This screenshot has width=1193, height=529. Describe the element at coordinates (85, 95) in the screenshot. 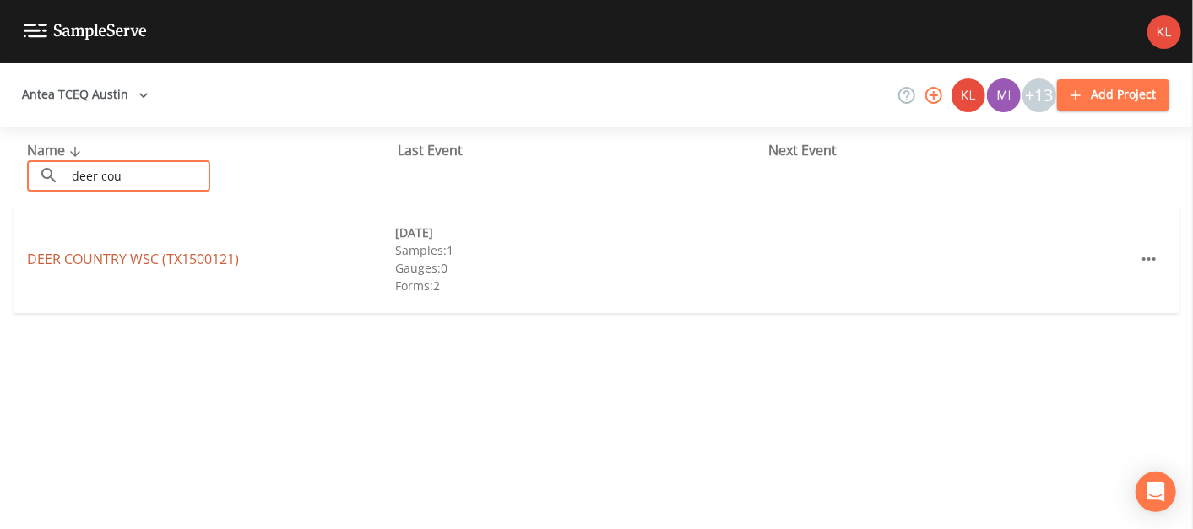

I see `button: Antea TCEQ Austin` at that location.